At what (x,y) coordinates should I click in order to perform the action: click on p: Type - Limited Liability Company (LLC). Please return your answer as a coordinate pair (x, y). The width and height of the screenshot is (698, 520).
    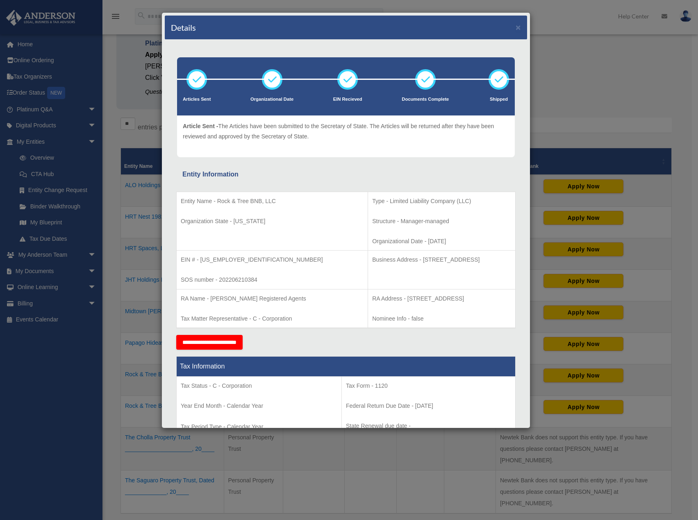
    Looking at the image, I should click on (441, 201).